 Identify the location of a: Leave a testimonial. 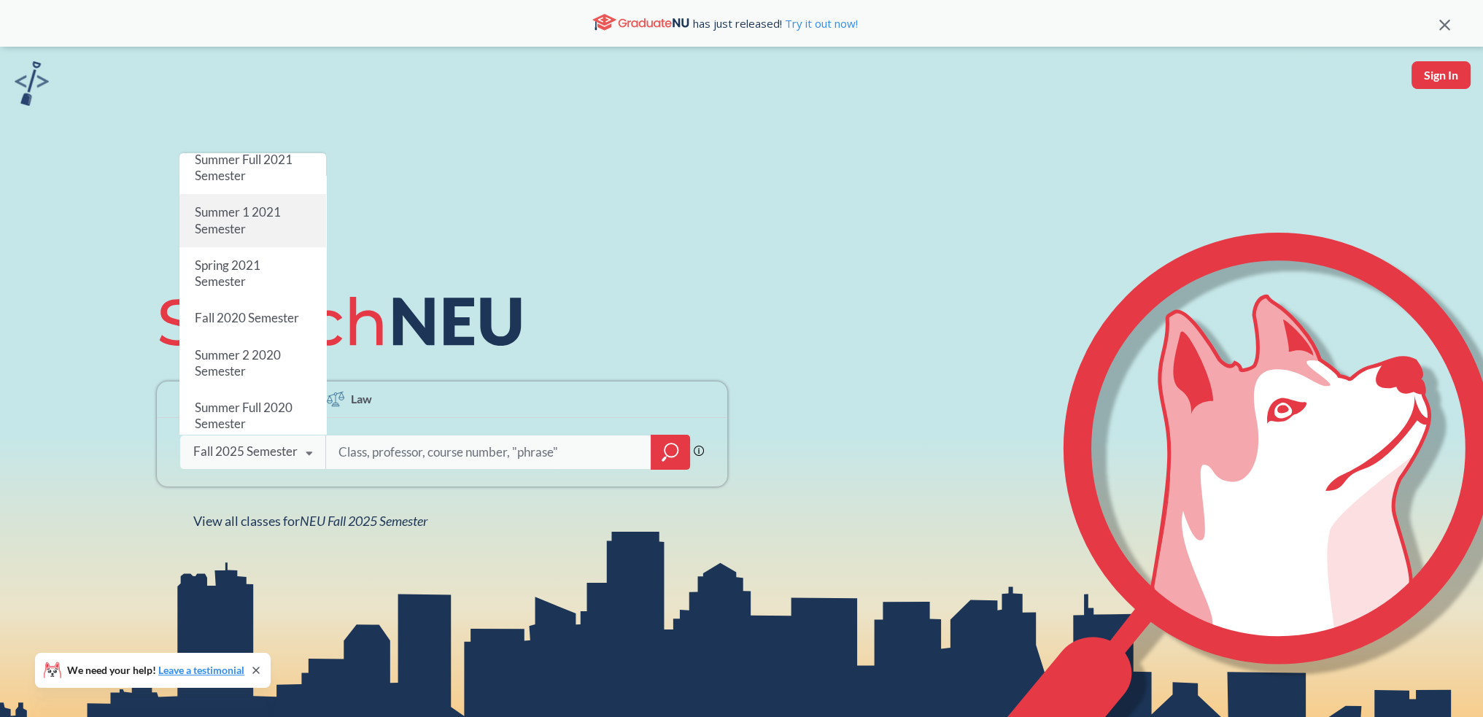
(201, 670).